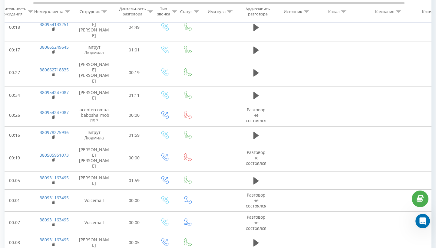  I want to click on td: 01:01, so click(134, 50).